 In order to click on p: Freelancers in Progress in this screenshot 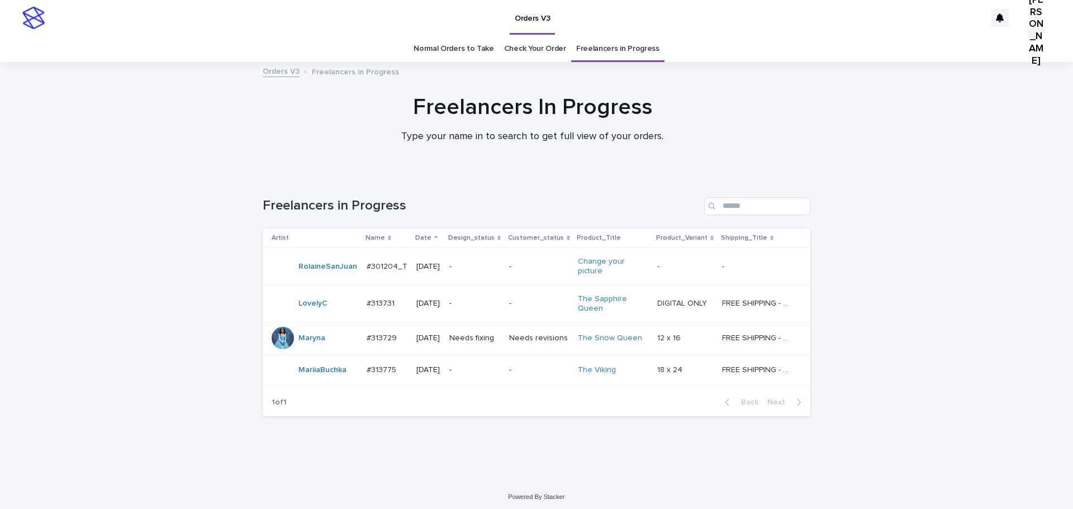, I will do `click(356, 71)`.